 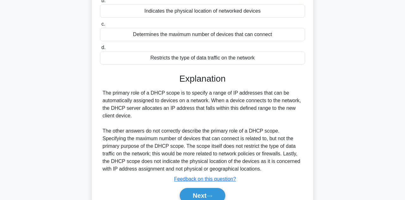 What do you see at coordinates (103, 24) in the screenshot?
I see `span: c.` at bounding box center [103, 24].